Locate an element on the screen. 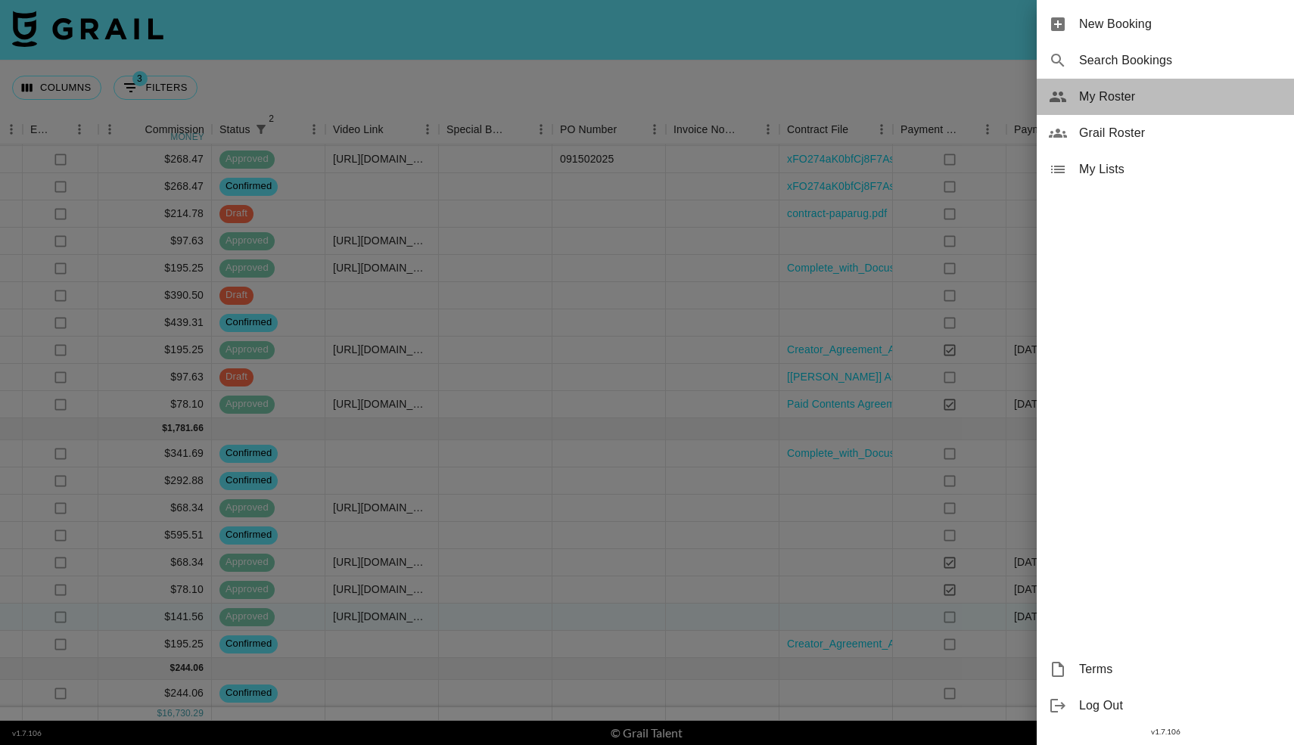  span: My Lists is located at coordinates (1180, 169).